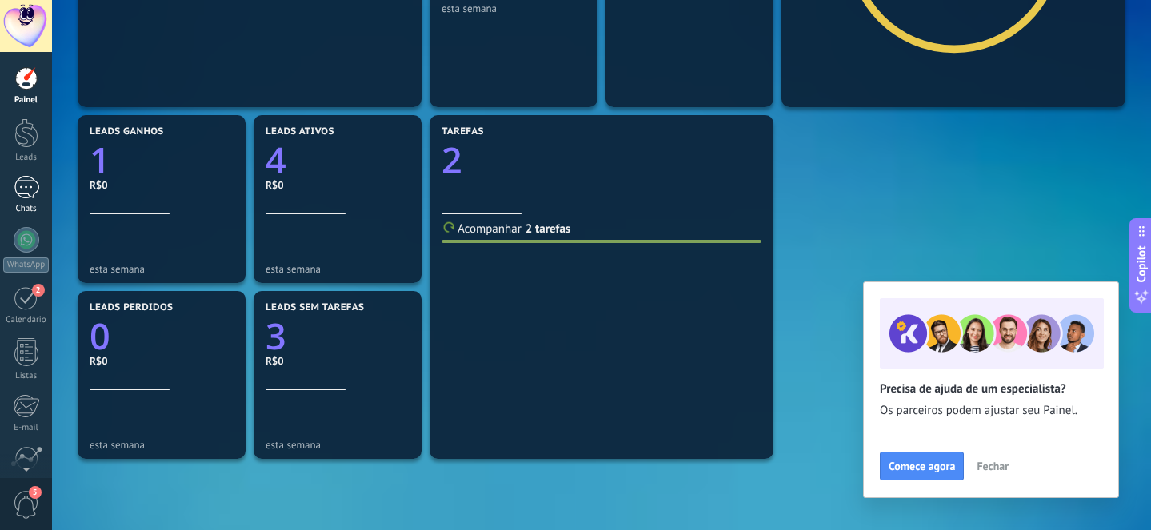 The width and height of the screenshot is (1151, 530). Describe the element at coordinates (1142, 264) in the screenshot. I see `span: Copilot` at that location.